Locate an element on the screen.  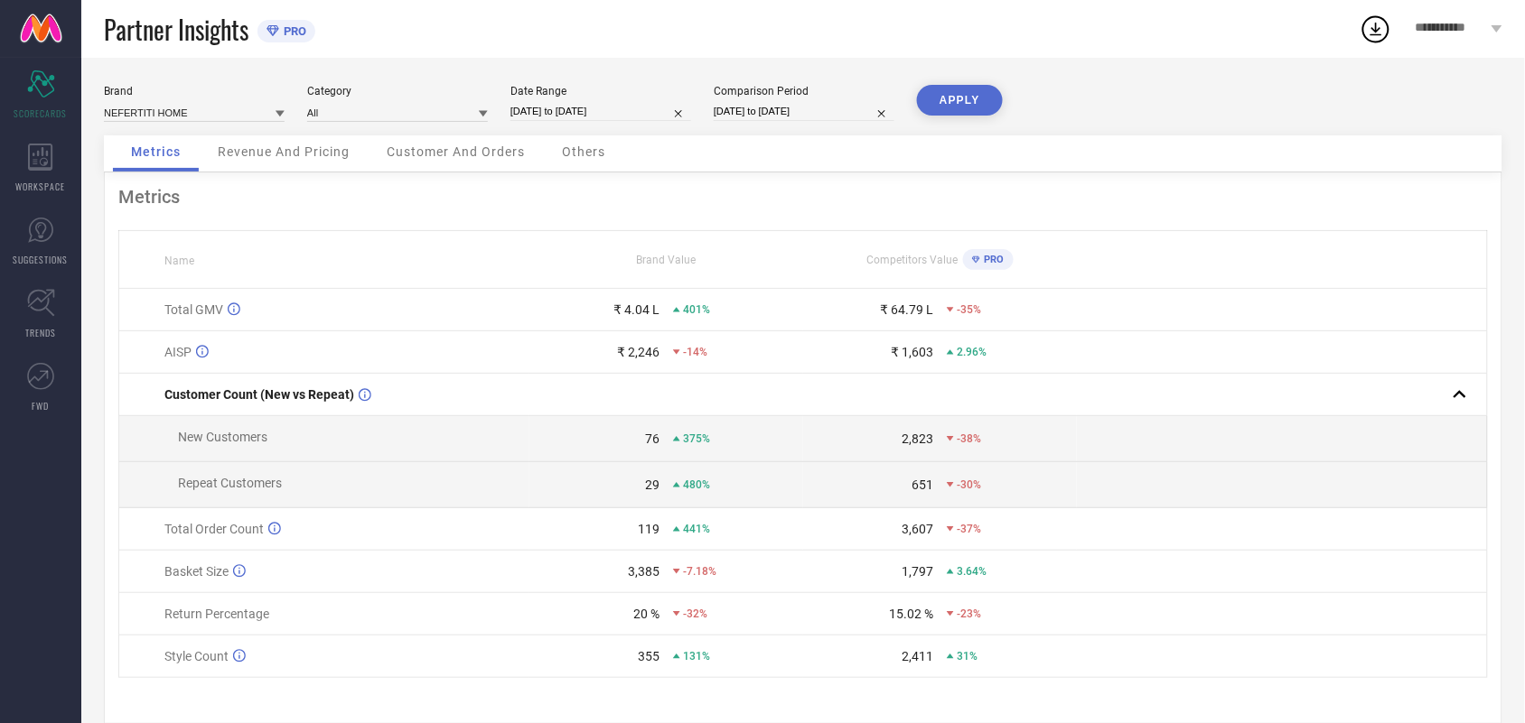
span: TRENDS is located at coordinates (41, 332).